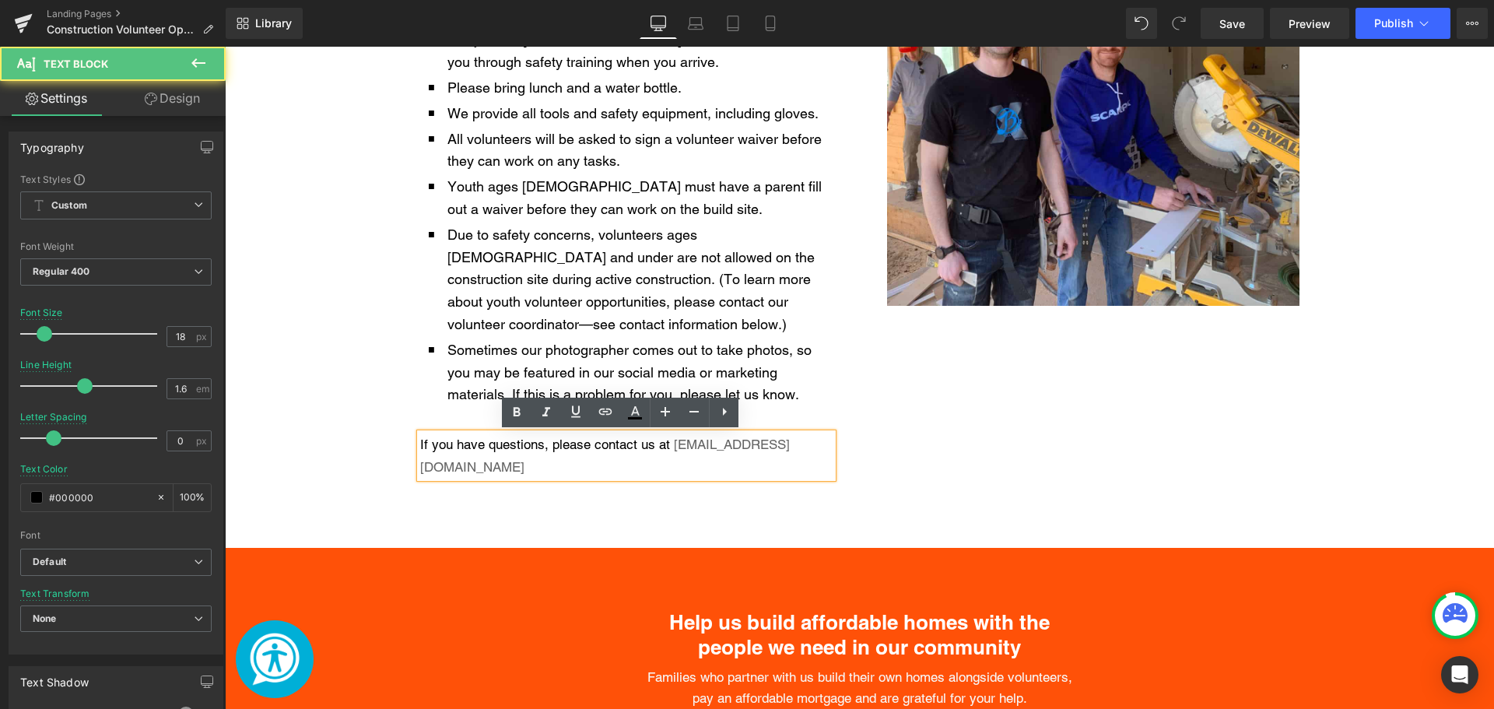 This screenshot has height=709, width=1494. I want to click on a: Landing Pages, so click(136, 14).